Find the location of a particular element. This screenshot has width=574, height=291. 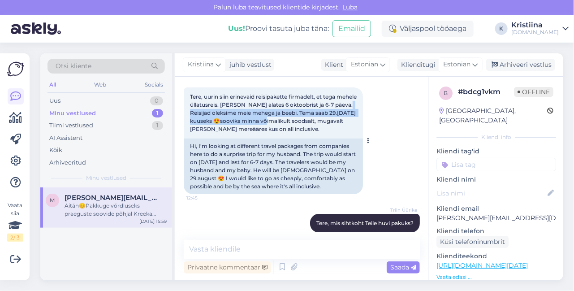

div: Kristiina is located at coordinates (535, 25).